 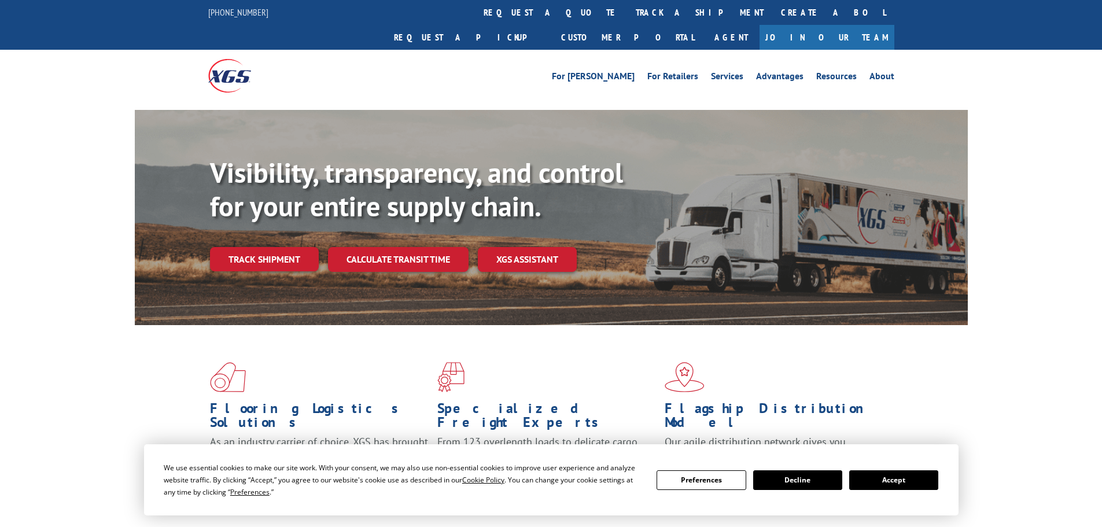 What do you see at coordinates (547, 460) in the screenshot?
I see `p: From 123 overlength loads to delicate cargo, our experienced staff knows the best way to move you...` at bounding box center [547, 460].